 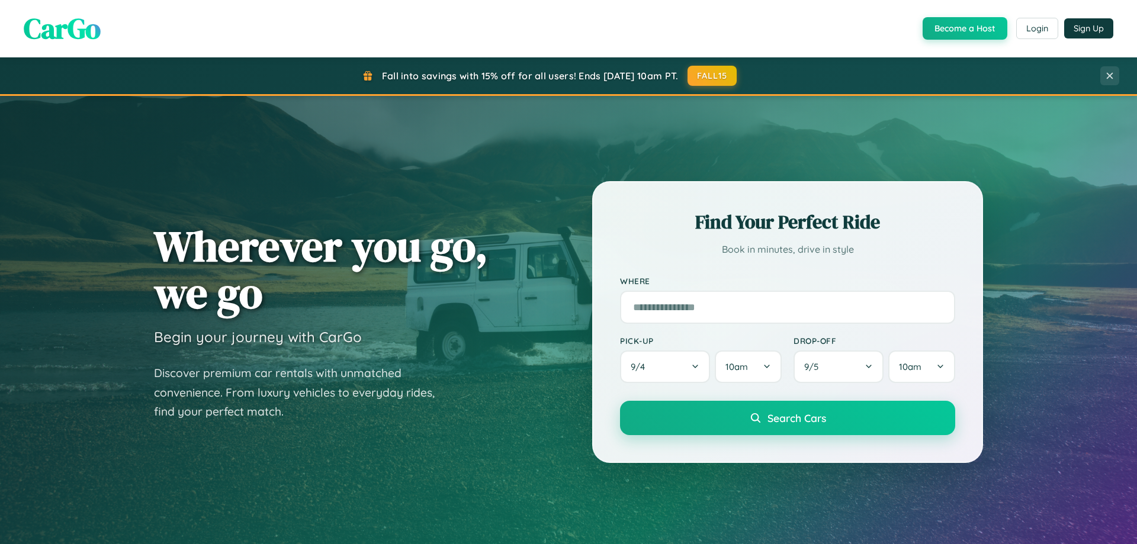 What do you see at coordinates (814, 366) in the screenshot?
I see `span: 9 / 5` at bounding box center [814, 366].